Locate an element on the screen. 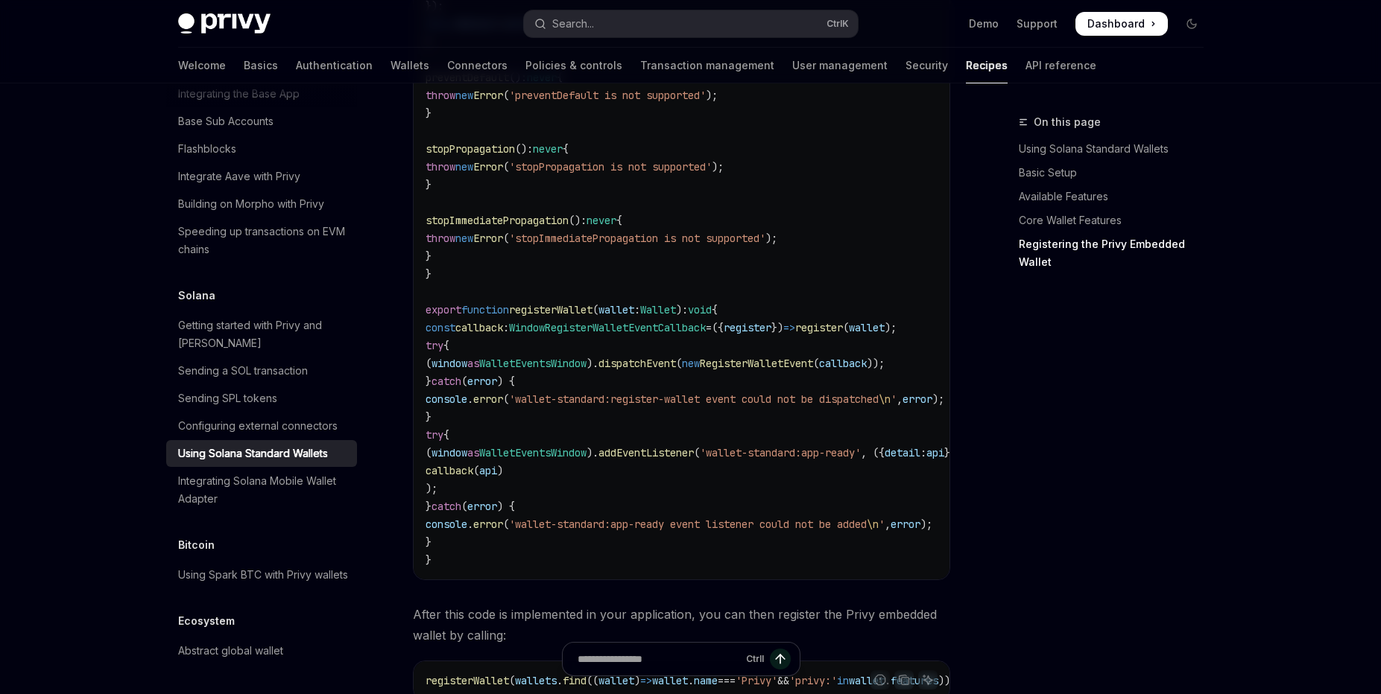 This screenshot has height=694, width=1381. a: Sending SPL tokens is located at coordinates (262, 399).